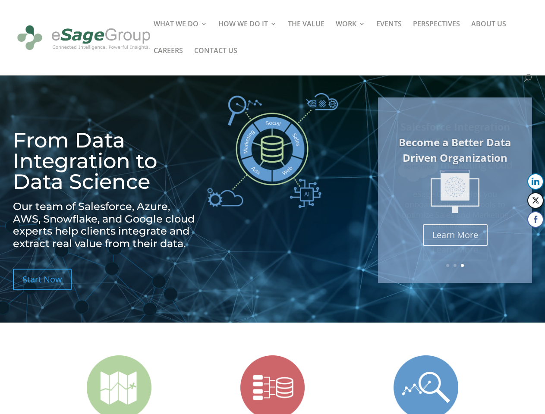 The width and height of the screenshot is (545, 414). What do you see at coordinates (180, 34) in the screenshot?
I see `a: WHAT WE DO` at bounding box center [180, 34].